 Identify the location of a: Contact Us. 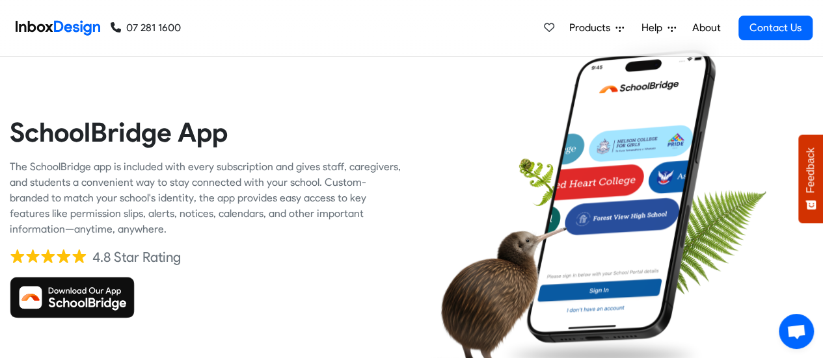
(775, 28).